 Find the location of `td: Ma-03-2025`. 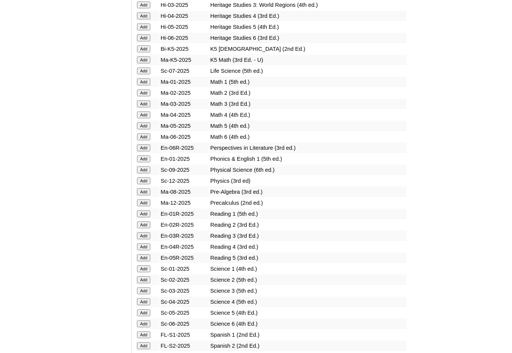

td: Ma-03-2025 is located at coordinates (184, 104).